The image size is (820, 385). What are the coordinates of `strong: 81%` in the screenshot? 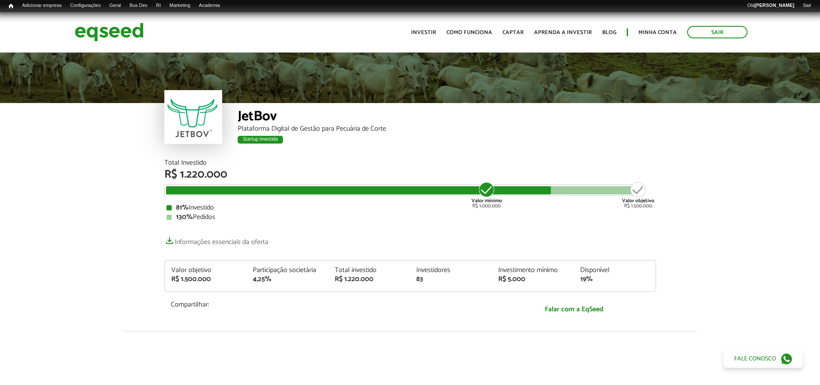 It's located at (182, 207).